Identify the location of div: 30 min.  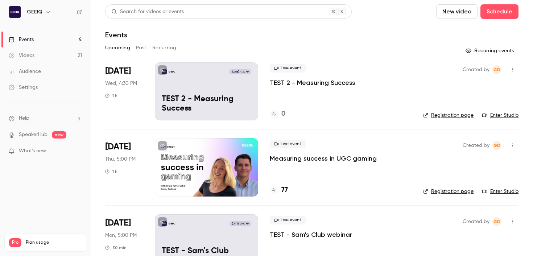
(116, 248).